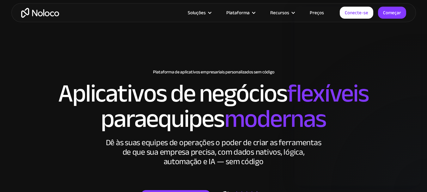 Image resolution: width=427 pixels, height=192 pixels. Describe the element at coordinates (328, 93) in the screenshot. I see `font: flexíveis` at that location.